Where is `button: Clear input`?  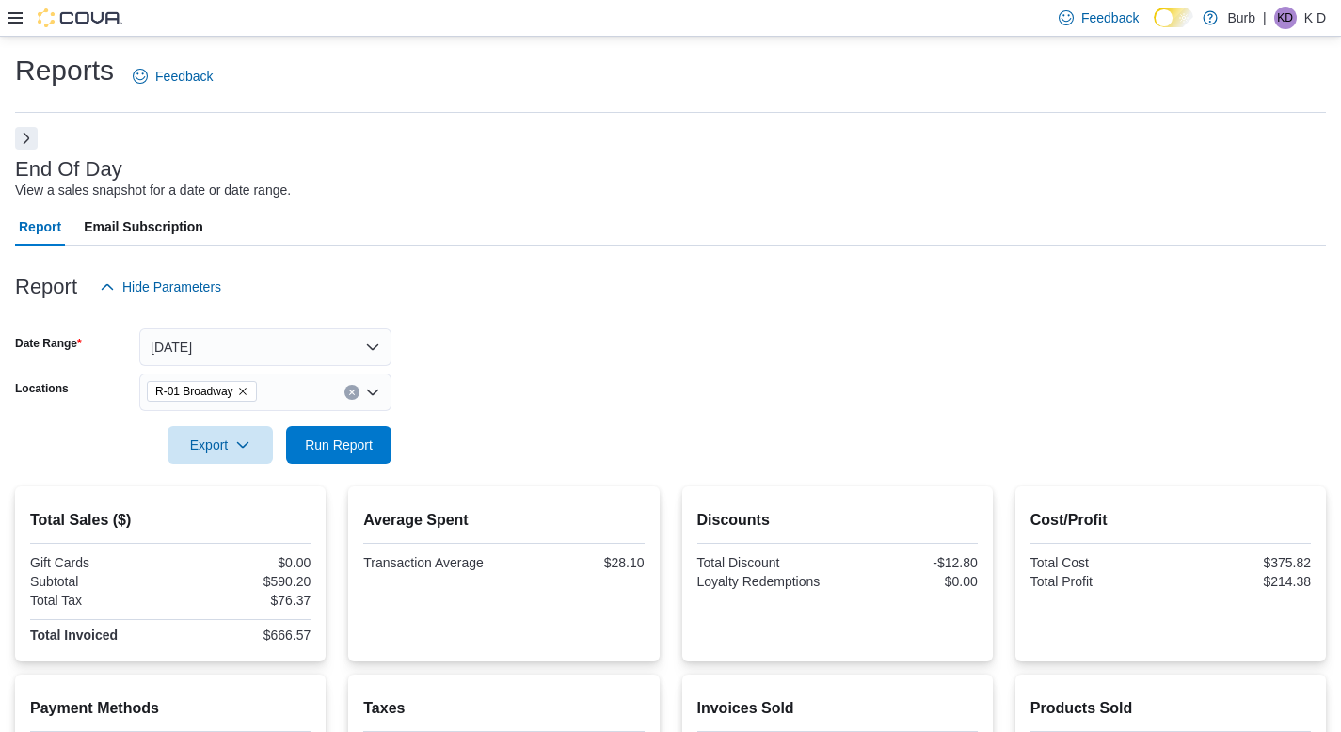
button: Clear input is located at coordinates (352, 392).